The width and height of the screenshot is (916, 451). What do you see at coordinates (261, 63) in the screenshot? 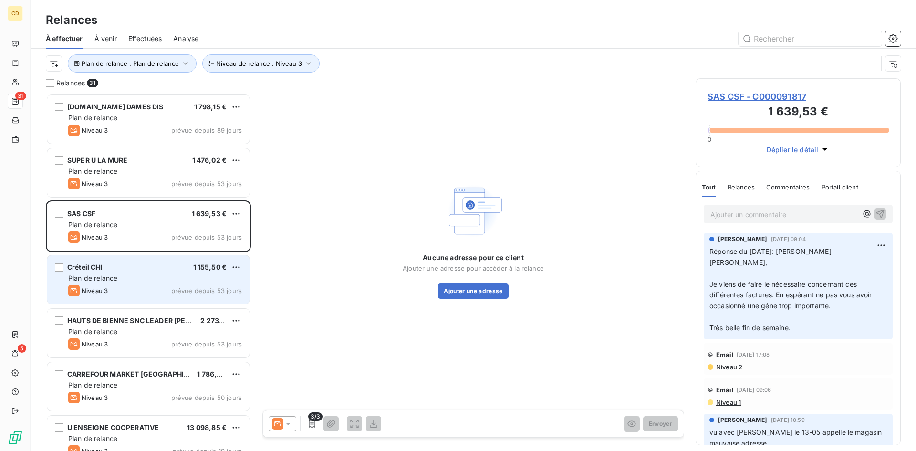
I see `button: Niveau de relance : Niveau 3` at bounding box center [261, 63].